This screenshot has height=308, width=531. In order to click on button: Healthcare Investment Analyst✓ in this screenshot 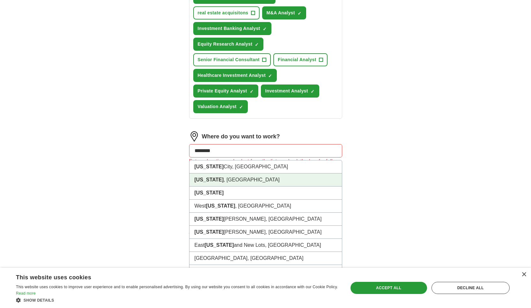, I will do `click(235, 75)`.